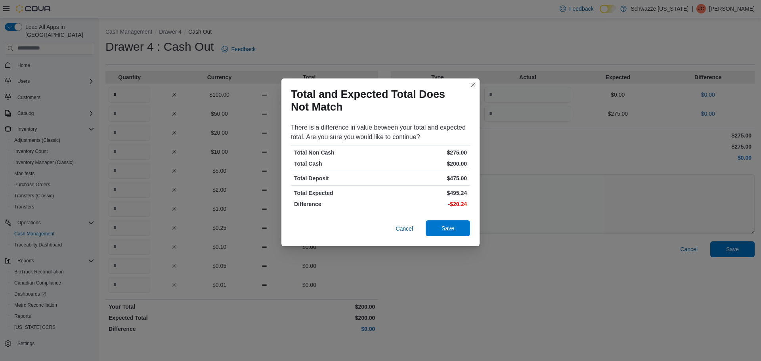 The image size is (761, 361). What do you see at coordinates (380, 132) in the screenshot?
I see `div: There is a difference in value between your total and expected total. Are you sure you would like...` at bounding box center [380, 132].